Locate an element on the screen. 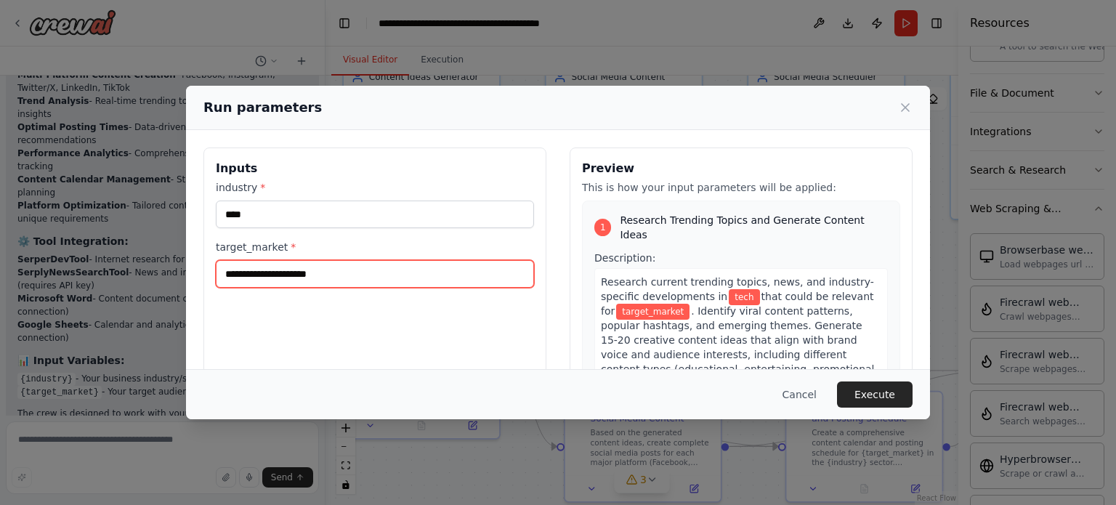 The image size is (1116, 505). h3: Preview is located at coordinates (741, 169).